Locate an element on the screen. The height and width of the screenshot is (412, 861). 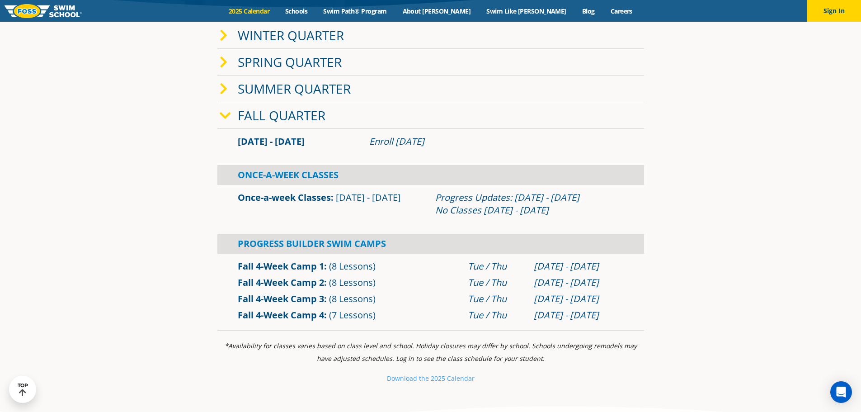
span: (7 Lessons) is located at coordinates (352, 314).